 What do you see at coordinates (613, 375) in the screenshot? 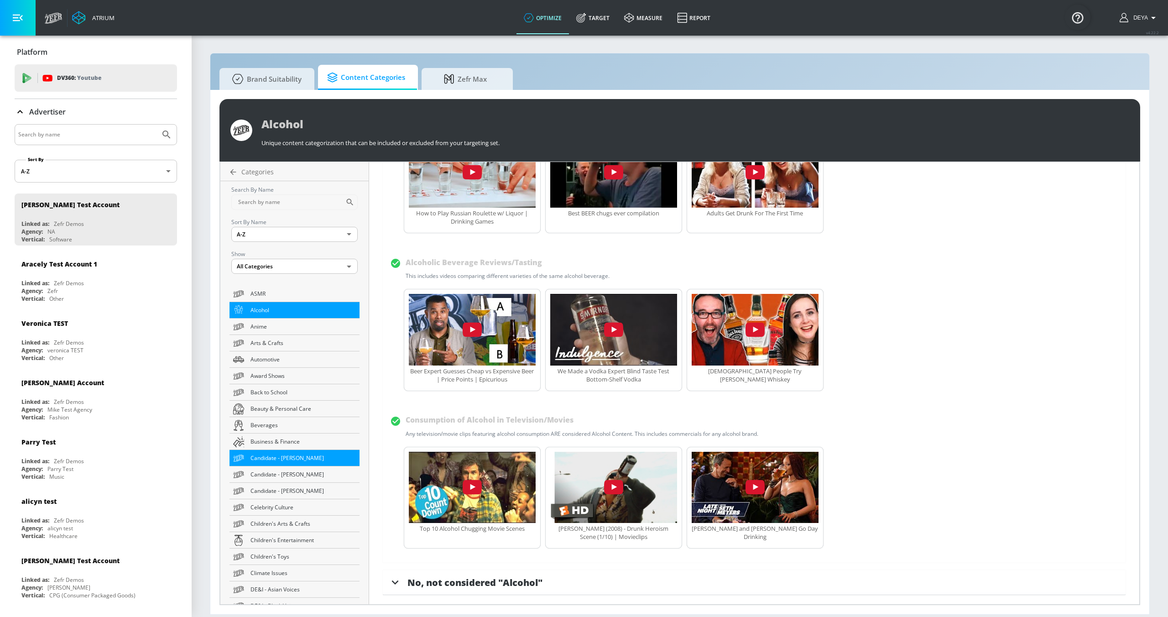
I see `div: We Made a Vodka Expert Blind Taste Test Bottom-Shelf Vodka` at bounding box center [613, 375].